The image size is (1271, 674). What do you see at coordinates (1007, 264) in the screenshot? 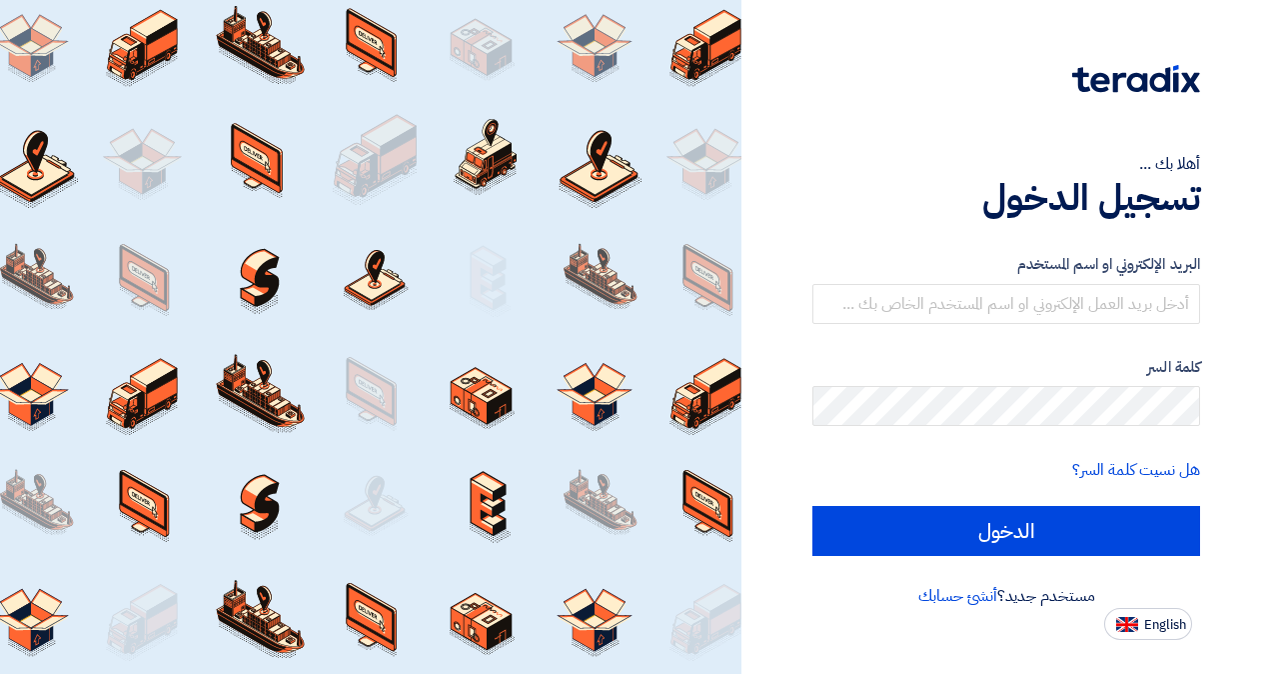
I see `label: البريد الإلكتروني او اسم المستخدم` at bounding box center [1007, 264].